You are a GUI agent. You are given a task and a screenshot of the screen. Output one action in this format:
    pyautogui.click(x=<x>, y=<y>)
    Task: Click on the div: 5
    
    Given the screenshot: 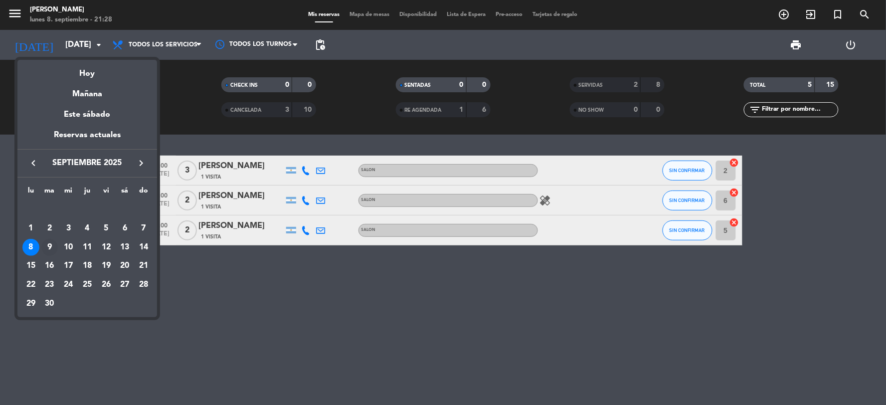 What is the action you would take?
    pyautogui.click(x=106, y=228)
    